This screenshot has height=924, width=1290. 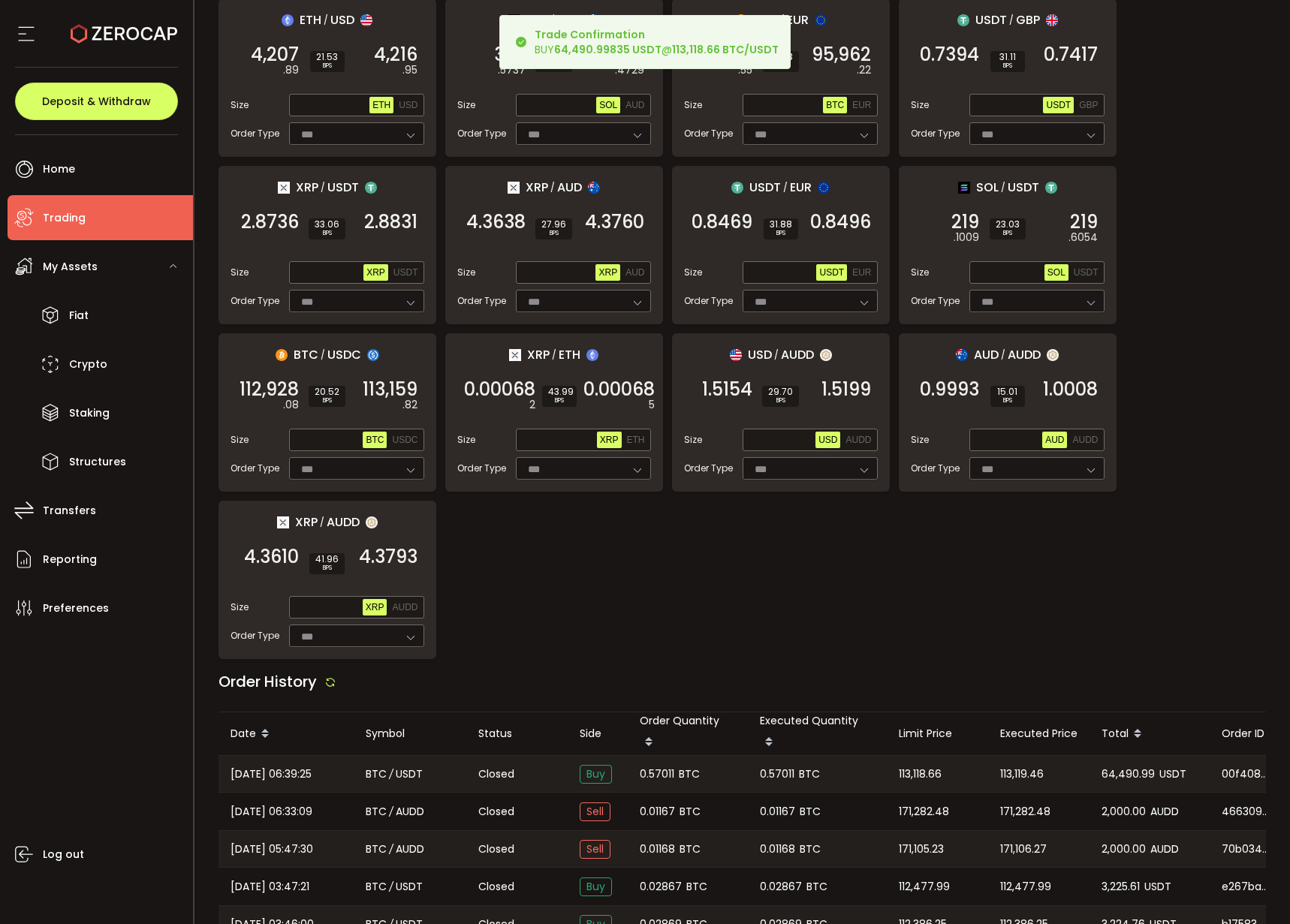 What do you see at coordinates (90, 412) in the screenshot?
I see `span: Staking` at bounding box center [90, 412].